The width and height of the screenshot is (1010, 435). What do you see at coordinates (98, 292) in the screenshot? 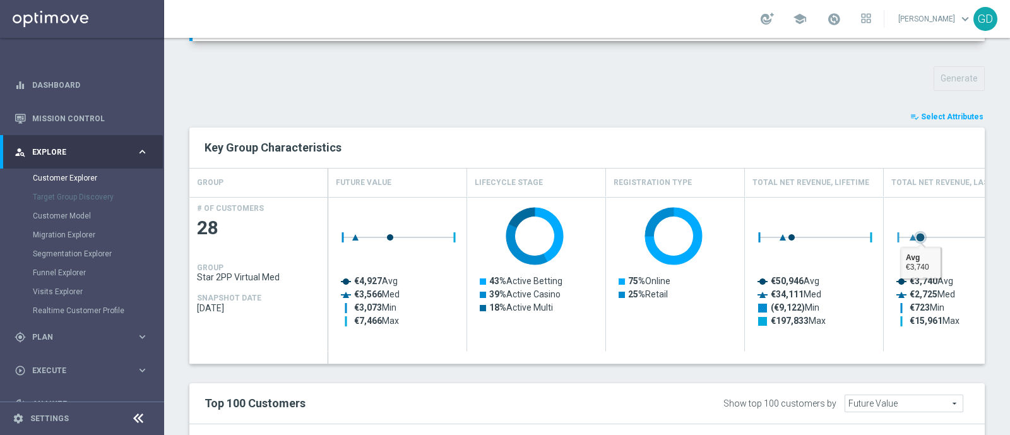
I see `div: Visits Explorer` at bounding box center [98, 292].